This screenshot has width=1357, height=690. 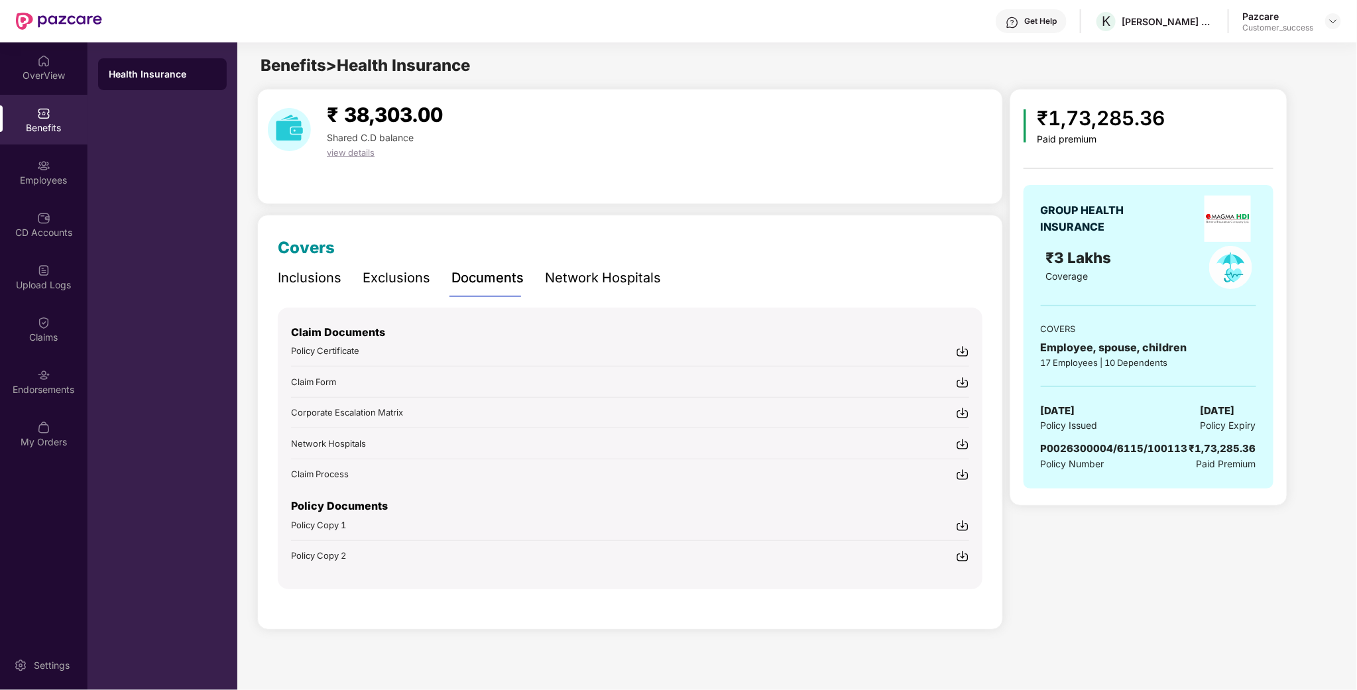 What do you see at coordinates (1025, 126) in the screenshot?
I see `img: icon` at bounding box center [1025, 126].